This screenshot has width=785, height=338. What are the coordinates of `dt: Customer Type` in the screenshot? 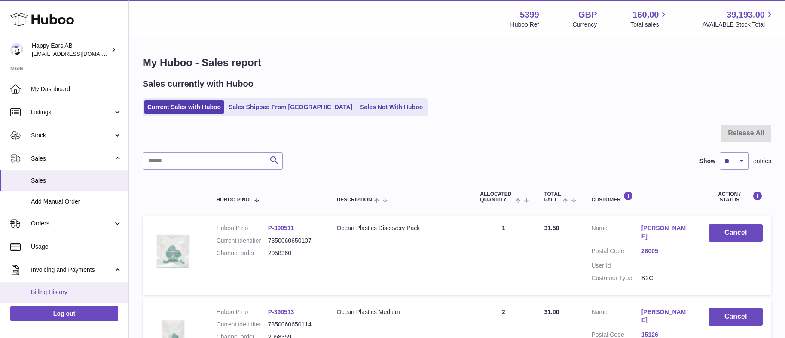 It's located at (616, 278).